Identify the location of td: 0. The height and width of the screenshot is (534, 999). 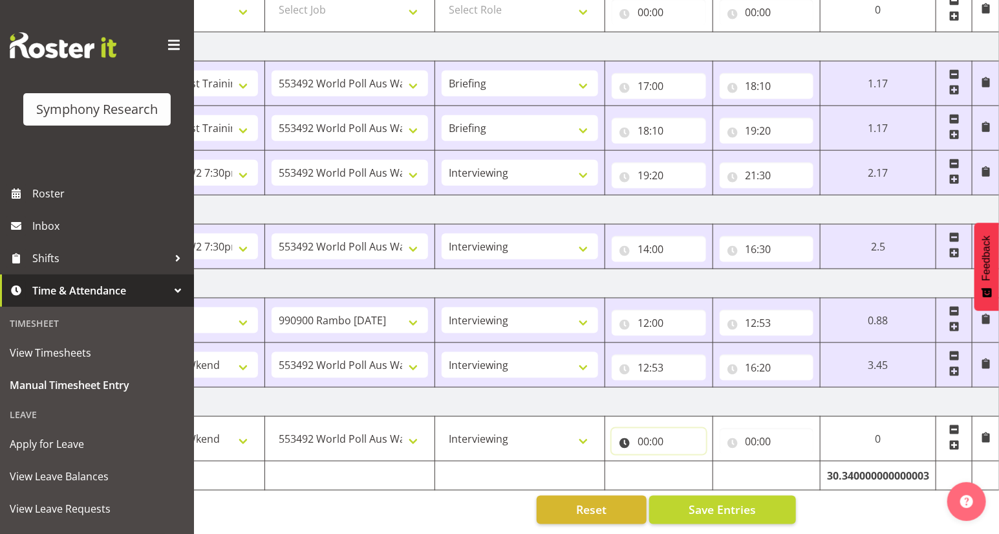
(878, 439).